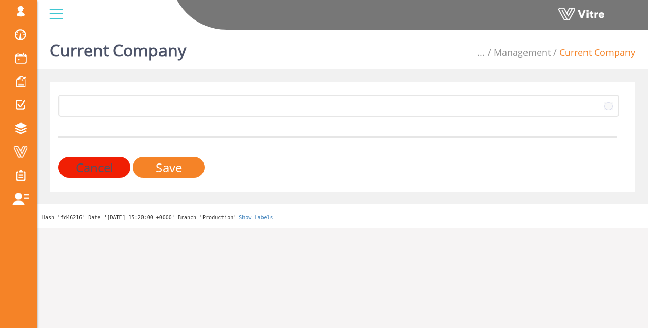  I want to click on span: select, so click(609, 106).